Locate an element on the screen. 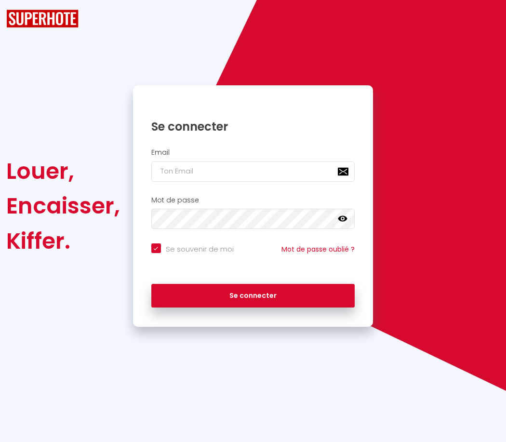  img: SuperHote logo is located at coordinates (42, 18).